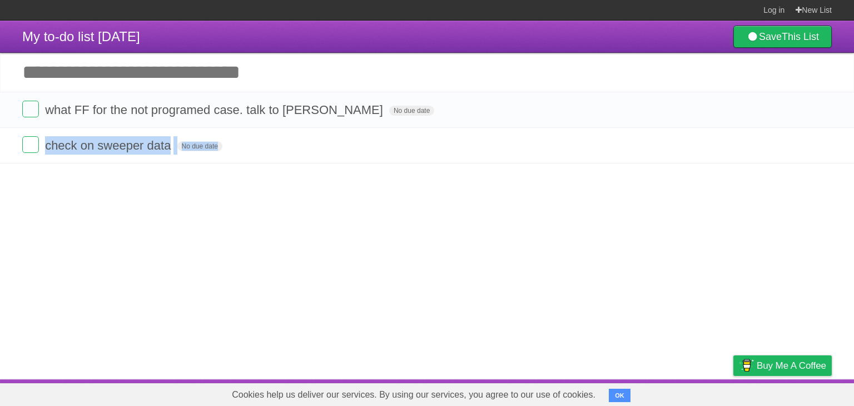 This screenshot has width=854, height=406. I want to click on button: OK, so click(619, 395).